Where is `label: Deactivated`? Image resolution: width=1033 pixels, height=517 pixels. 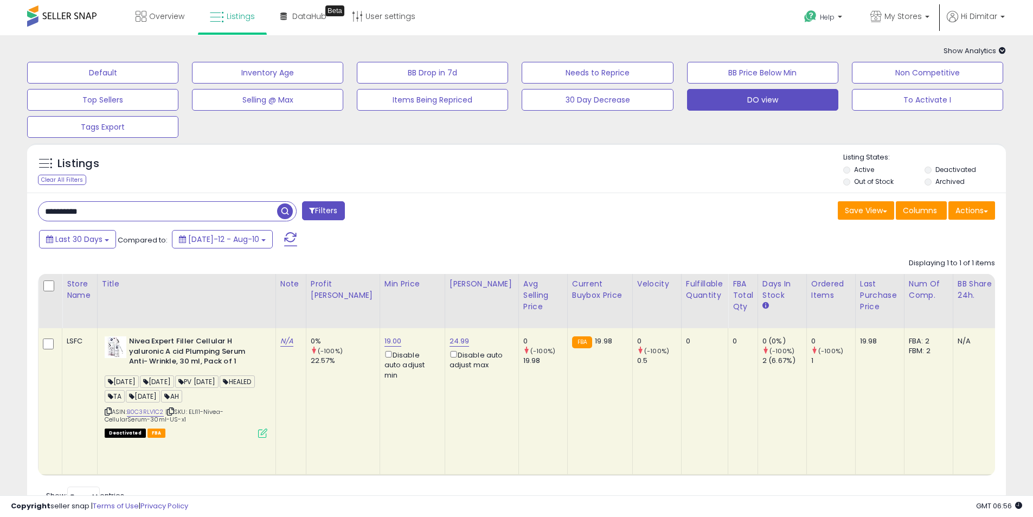
label: Deactivated is located at coordinates (955, 169).